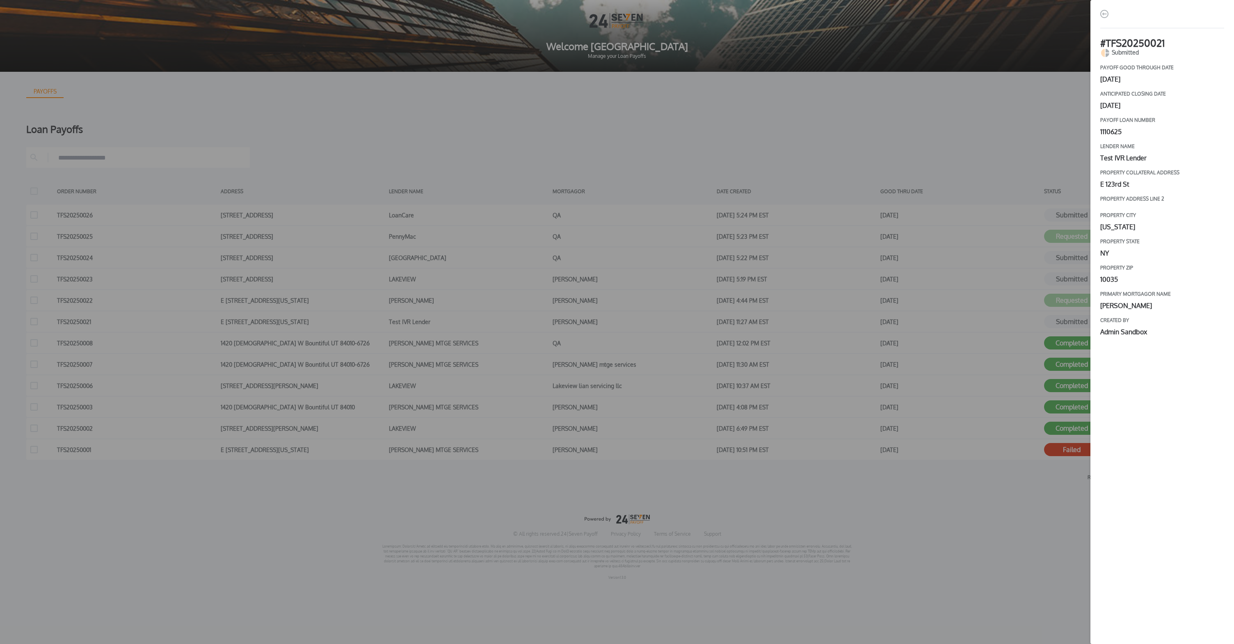 The height and width of the screenshot is (644, 1234). I want to click on img: chartPie-icon, so click(1105, 53).